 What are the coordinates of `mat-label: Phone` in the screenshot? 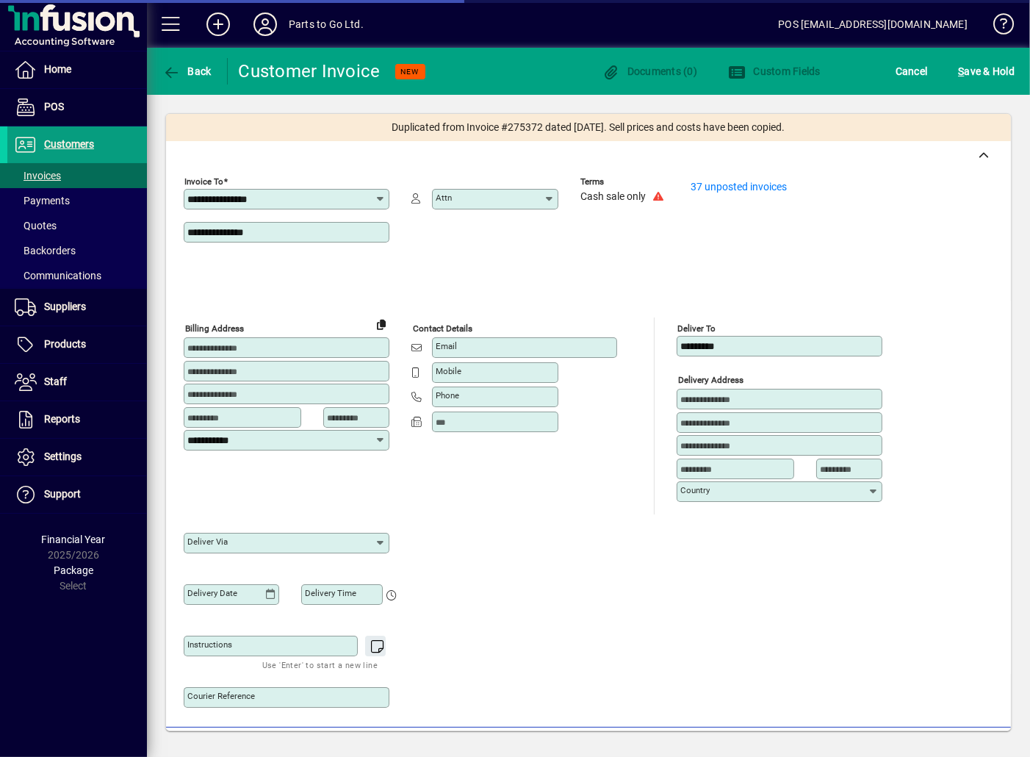 It's located at (447, 395).